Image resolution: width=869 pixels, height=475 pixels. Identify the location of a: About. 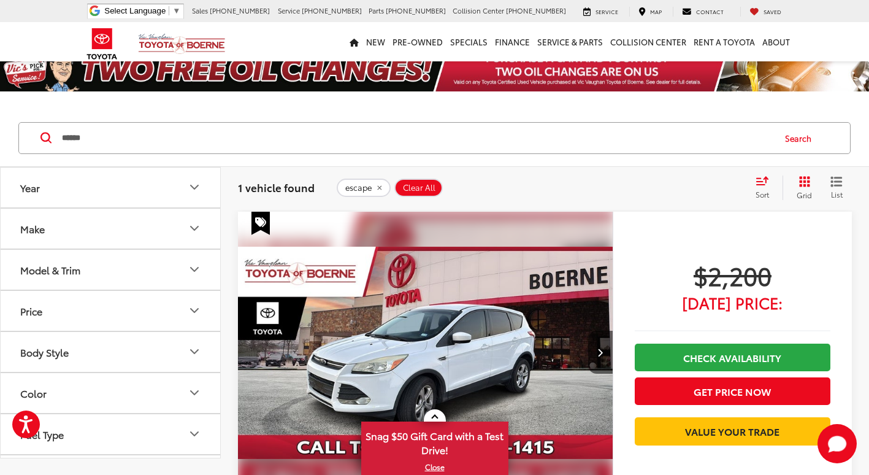
(776, 42).